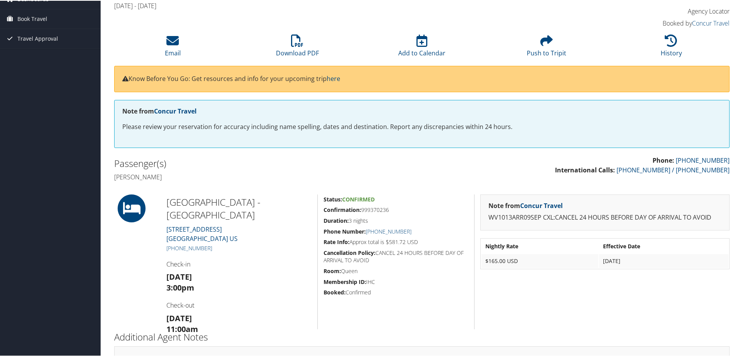 This screenshot has height=356, width=740. I want to click on h5: Confirmed, so click(396, 291).